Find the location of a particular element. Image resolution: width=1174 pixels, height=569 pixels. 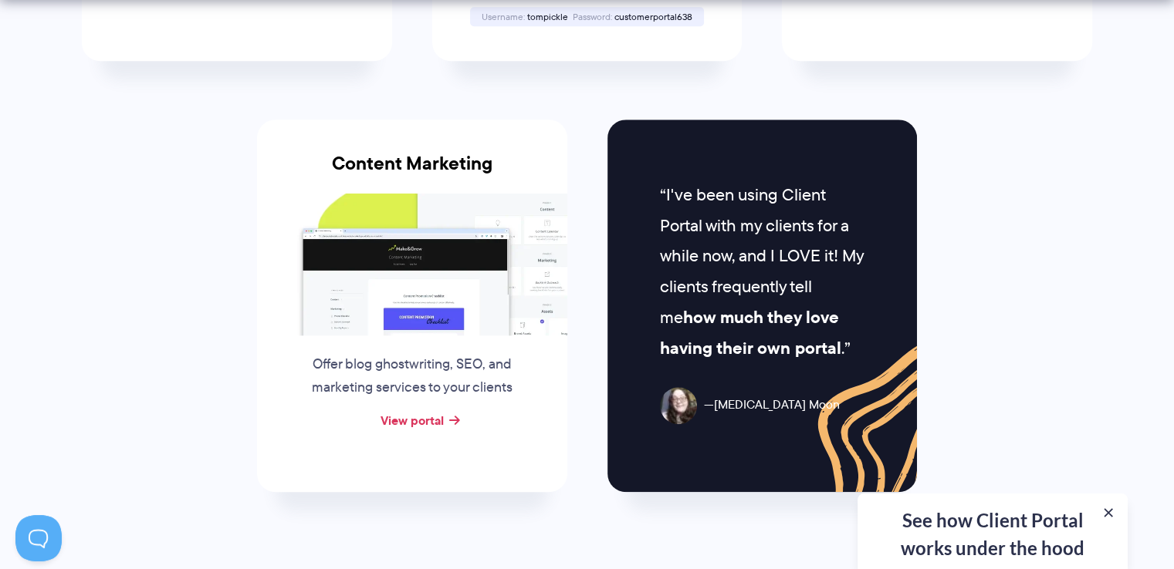

a: View portal is located at coordinates (412, 421).